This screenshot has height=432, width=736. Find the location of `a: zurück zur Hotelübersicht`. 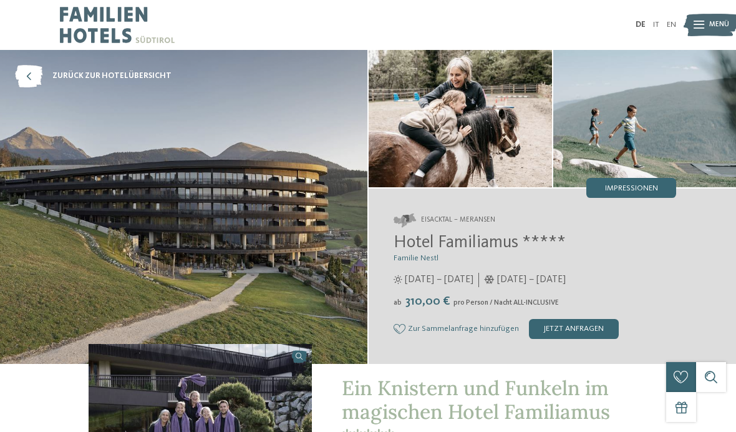

a: zurück zur Hotelübersicht is located at coordinates (93, 76).